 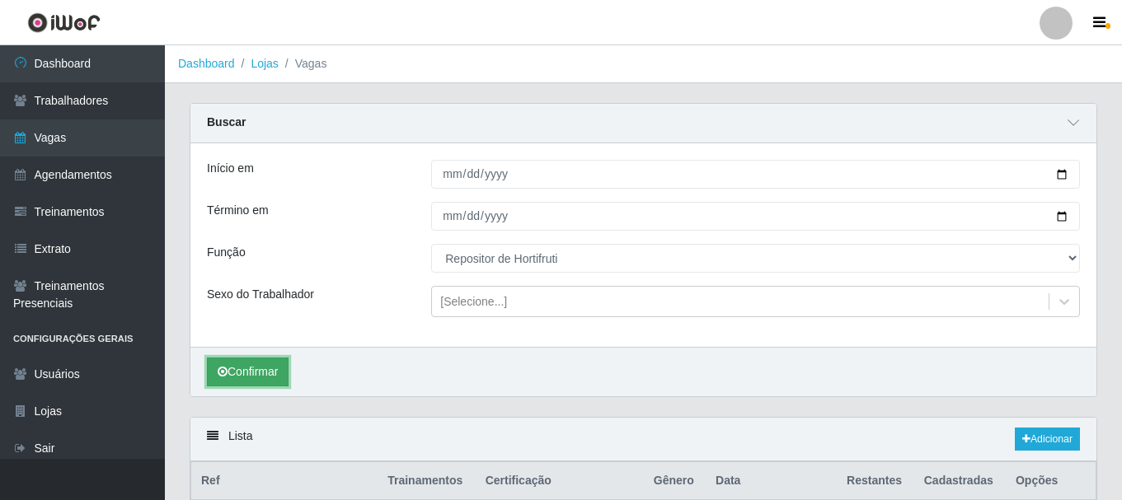 What do you see at coordinates (226, 252) in the screenshot?
I see `label: Função` at bounding box center [226, 252].